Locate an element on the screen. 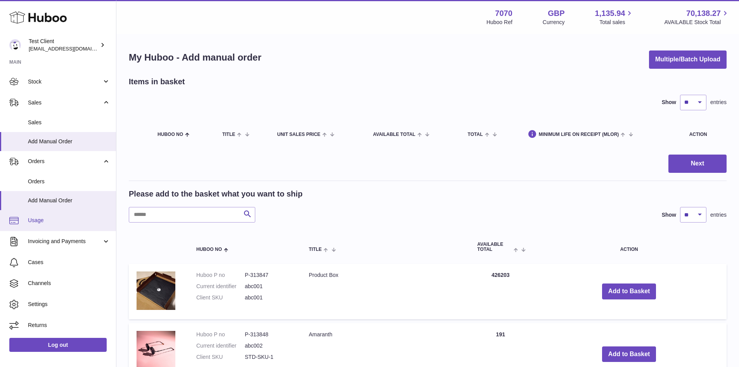 This screenshot has width=739, height=367. span: Unit Sales Price is located at coordinates (298, 134).